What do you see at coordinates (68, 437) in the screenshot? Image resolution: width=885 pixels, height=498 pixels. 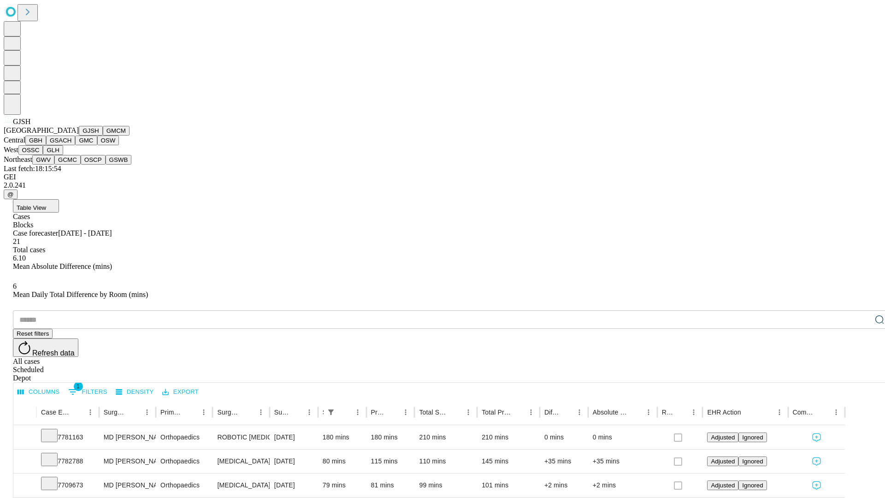 I see `div: 7781163` at bounding box center [68, 437].